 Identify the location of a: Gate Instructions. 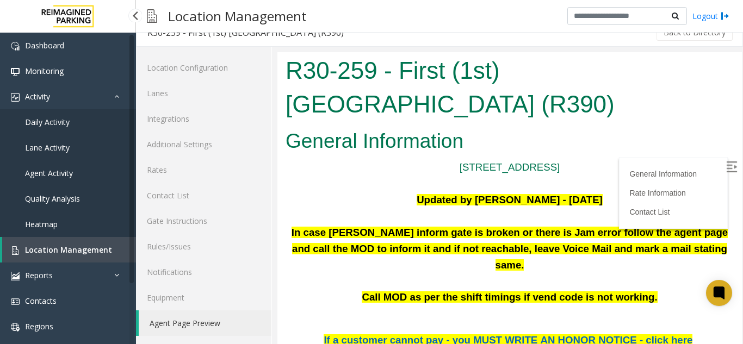
(204, 221).